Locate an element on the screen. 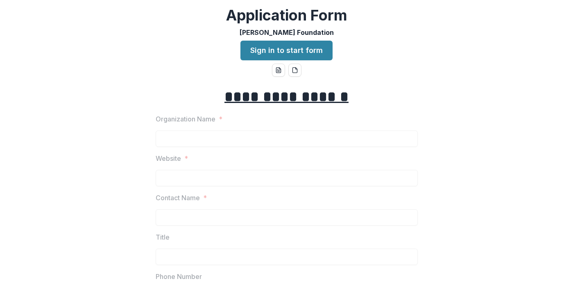 Image resolution: width=573 pixels, height=288 pixels. p: Phone Number is located at coordinates (179, 276).